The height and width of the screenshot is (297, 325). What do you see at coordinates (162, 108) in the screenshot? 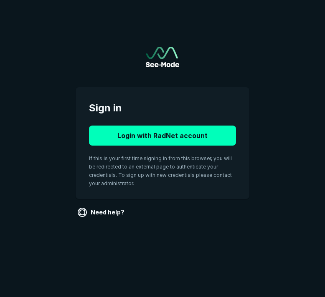
I see `span: Sign in` at bounding box center [162, 108].